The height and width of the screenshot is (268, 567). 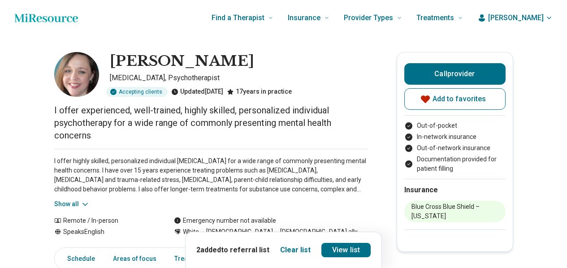 What do you see at coordinates (238, 18) in the screenshot?
I see `span: Find a Therapist` at bounding box center [238, 18].